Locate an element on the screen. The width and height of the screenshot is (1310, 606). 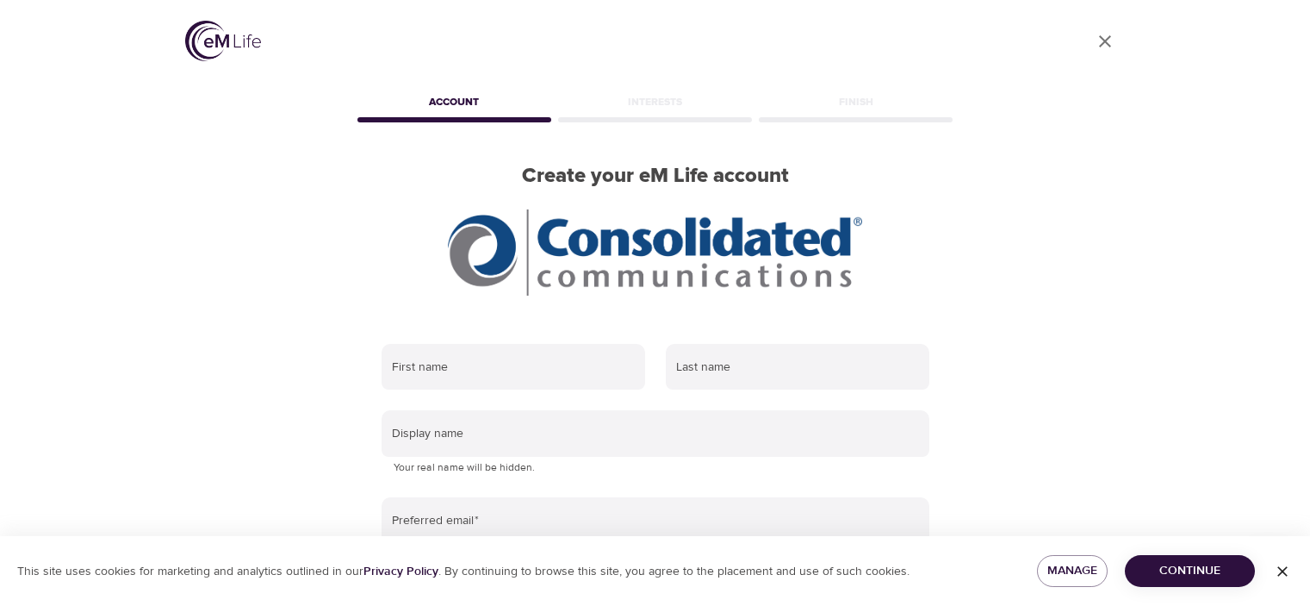
a: close is located at coordinates (1105, 41).